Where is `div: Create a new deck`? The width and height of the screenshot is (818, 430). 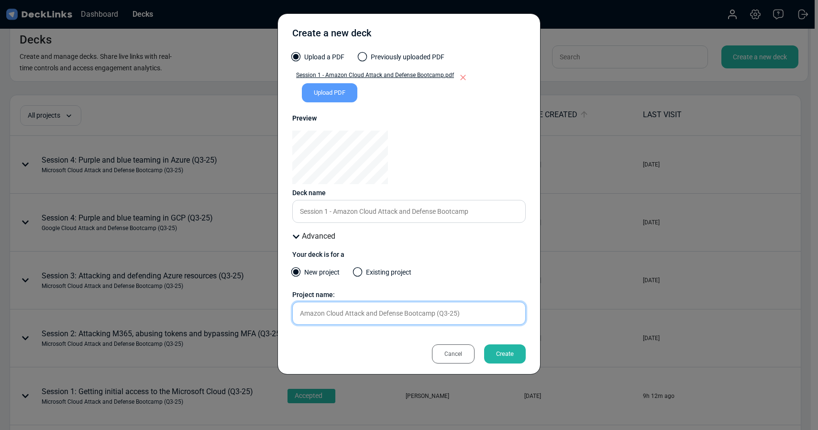 div: Create a new deck is located at coordinates (332, 35).